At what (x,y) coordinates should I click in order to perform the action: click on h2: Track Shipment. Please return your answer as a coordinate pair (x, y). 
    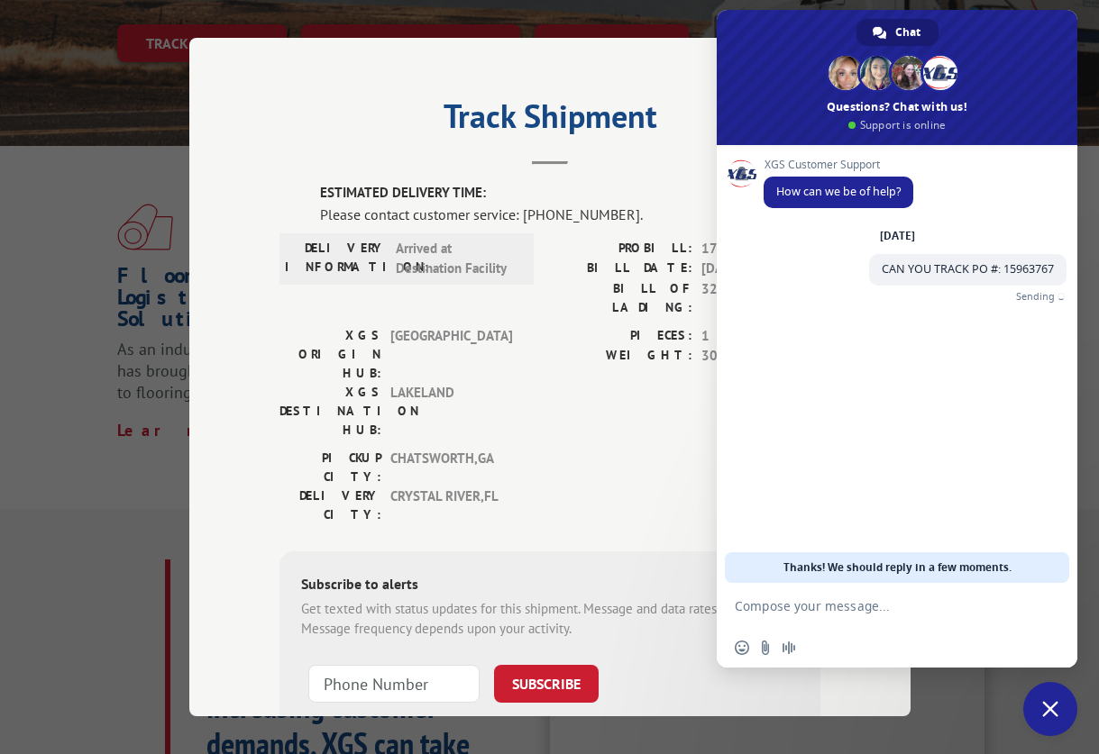
    Looking at the image, I should click on (550, 121).